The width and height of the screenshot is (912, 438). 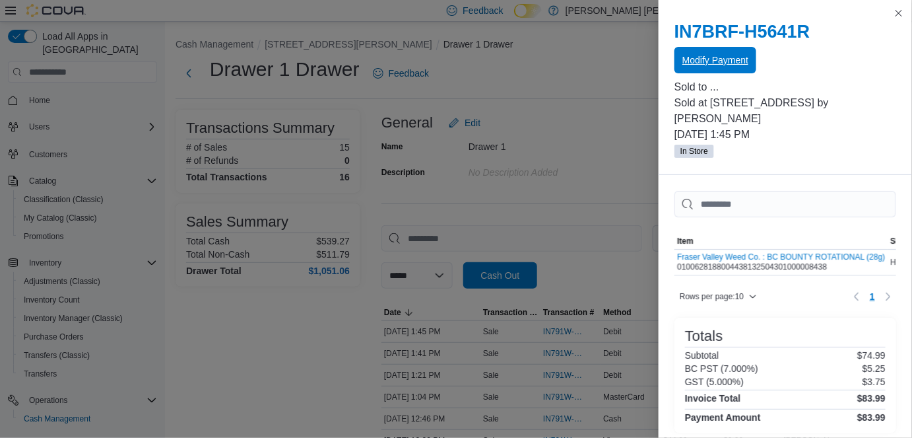 What do you see at coordinates (715, 60) in the screenshot?
I see `span: Modify Payment` at bounding box center [715, 60].